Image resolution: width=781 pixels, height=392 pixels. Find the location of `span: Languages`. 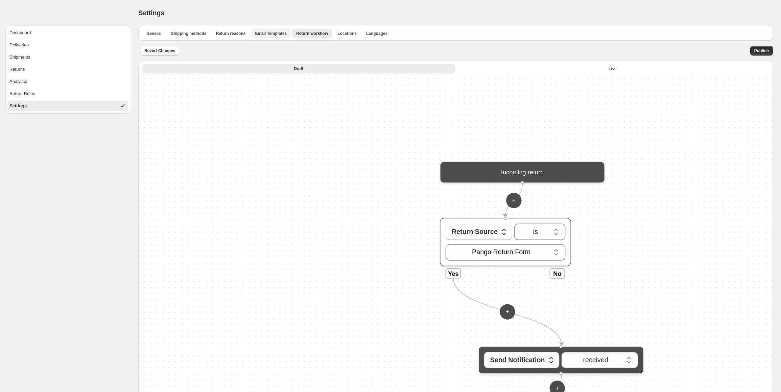

span: Languages is located at coordinates (377, 33).